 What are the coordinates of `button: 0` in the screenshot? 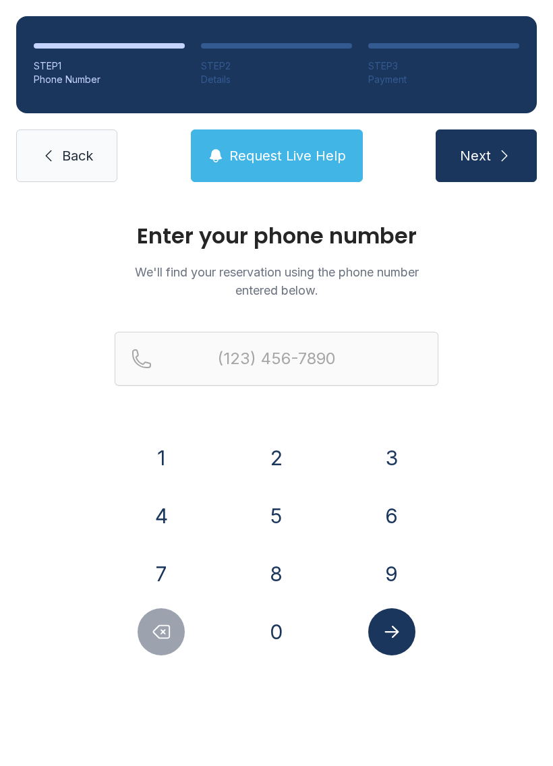 It's located at (276, 632).